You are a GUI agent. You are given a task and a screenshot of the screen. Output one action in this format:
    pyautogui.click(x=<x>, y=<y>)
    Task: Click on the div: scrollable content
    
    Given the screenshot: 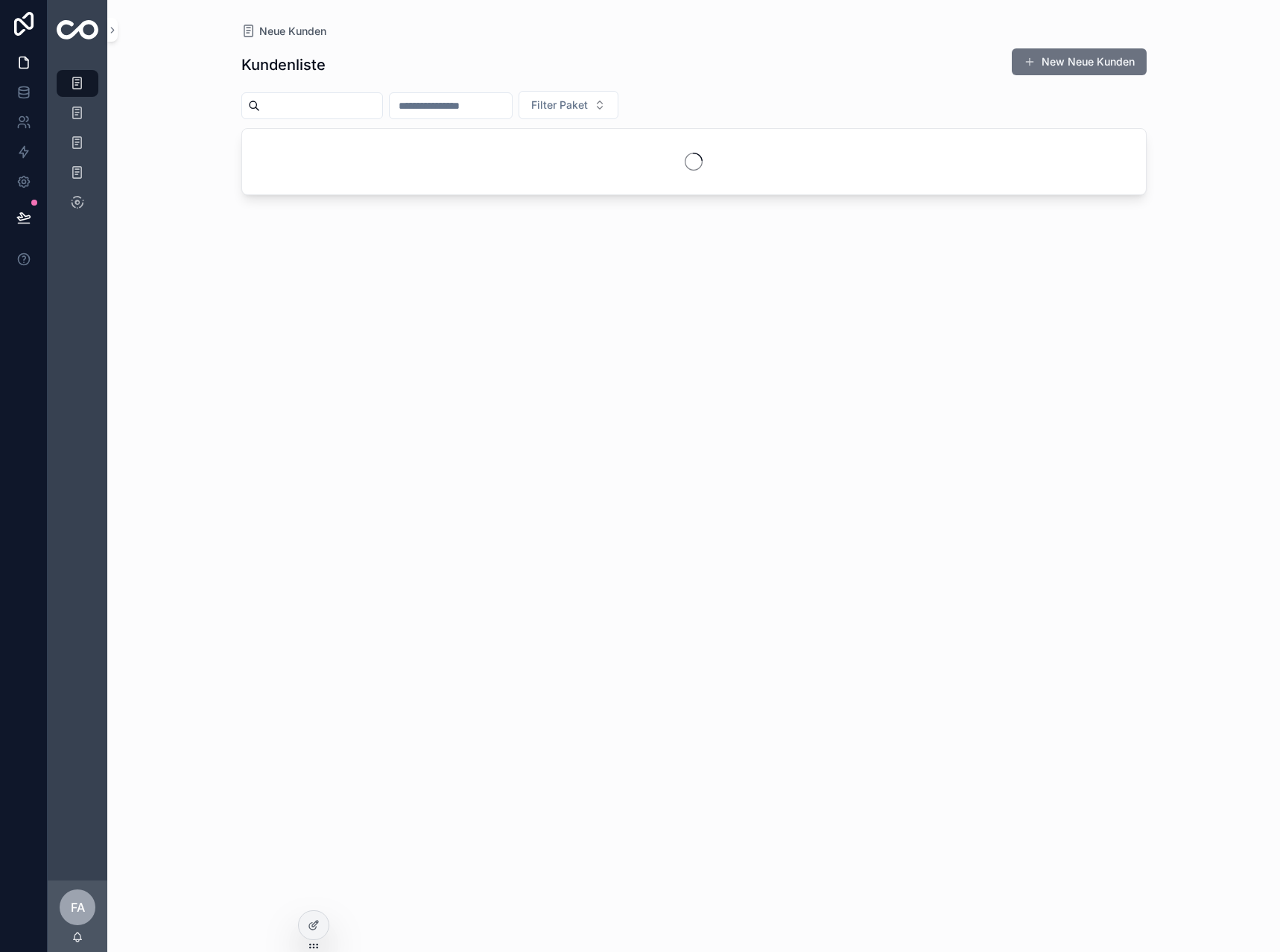 What is the action you would take?
    pyautogui.click(x=77, y=148)
    